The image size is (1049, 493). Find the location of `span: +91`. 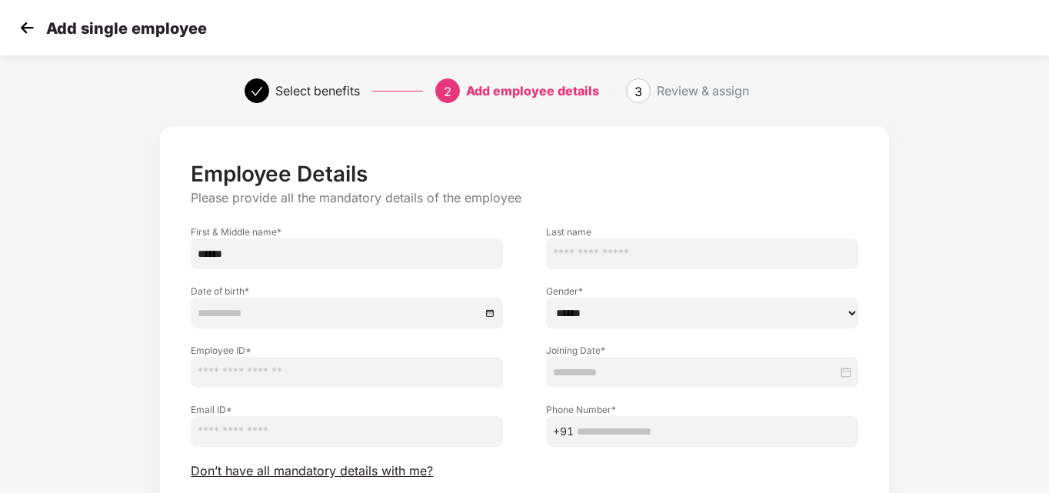

span: +91 is located at coordinates (563, 432).